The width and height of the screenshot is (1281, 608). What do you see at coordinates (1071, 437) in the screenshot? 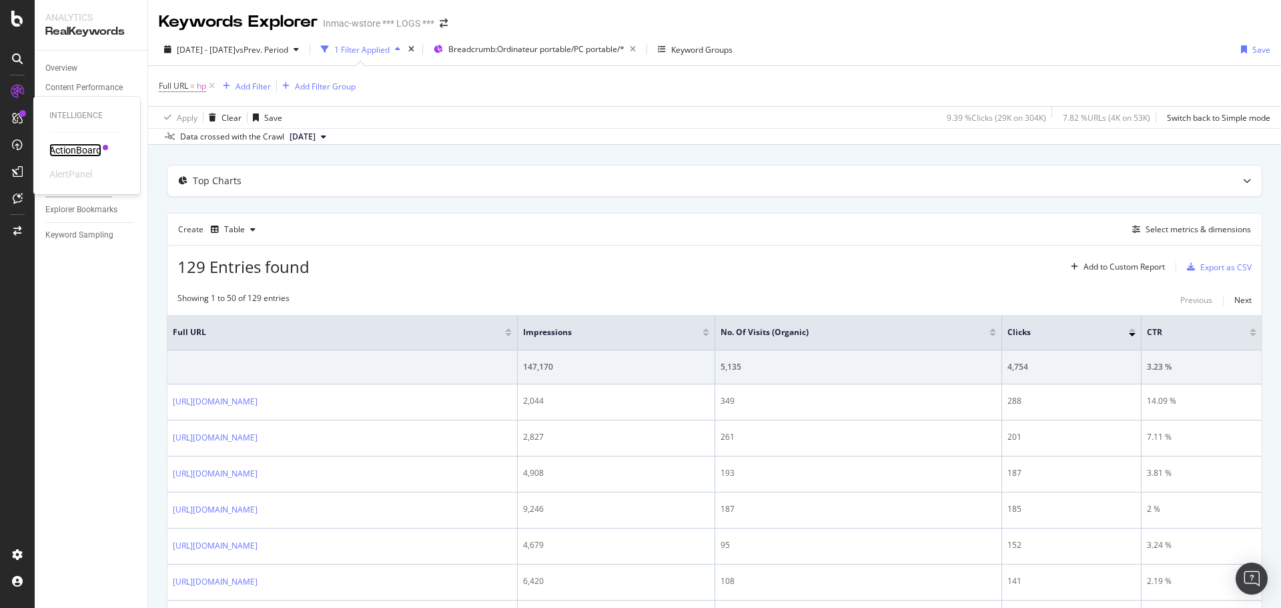
I see `div: 201` at bounding box center [1071, 437].